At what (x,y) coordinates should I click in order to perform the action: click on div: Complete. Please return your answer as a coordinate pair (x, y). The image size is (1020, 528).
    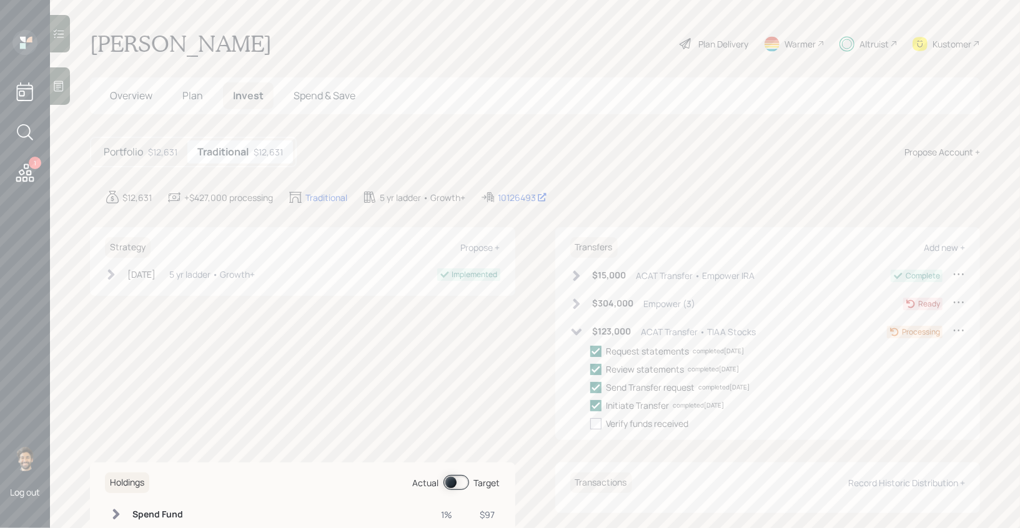
    Looking at the image, I should click on (922, 276).